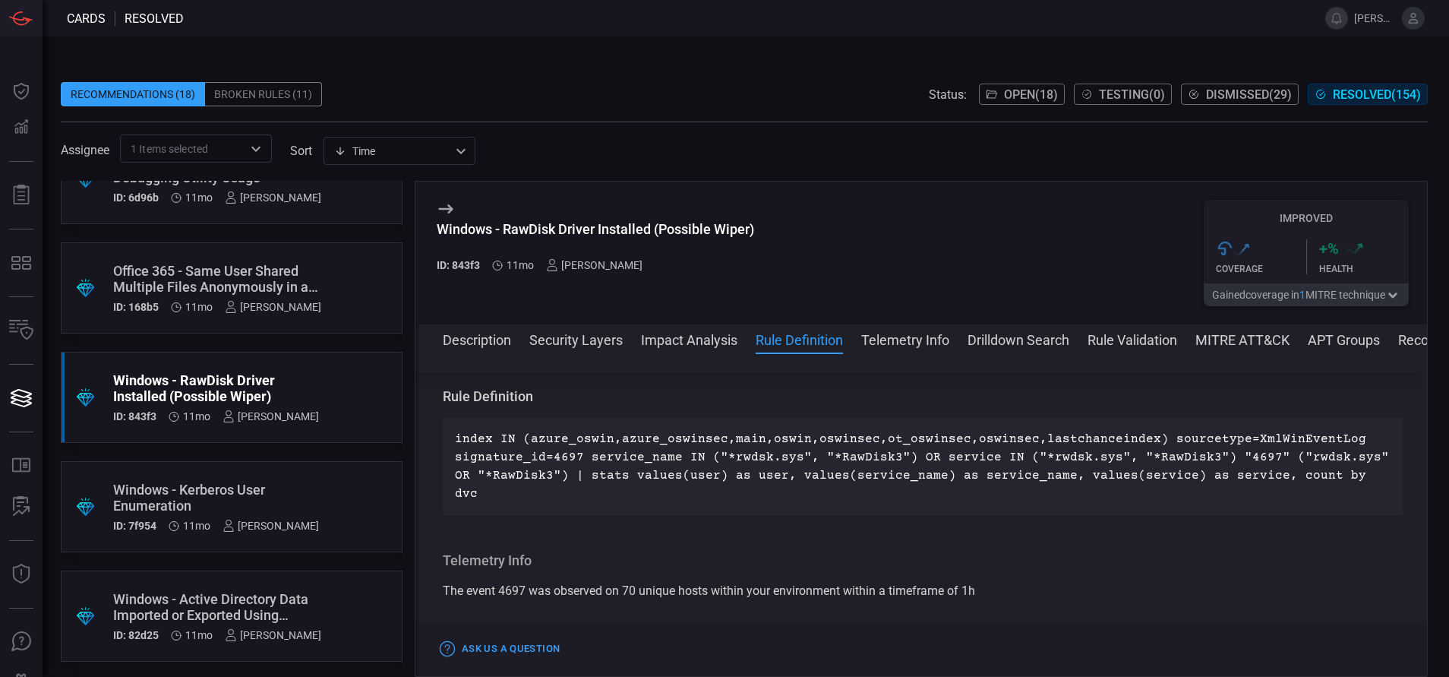  I want to click on div: Recommendations (18), so click(133, 94).